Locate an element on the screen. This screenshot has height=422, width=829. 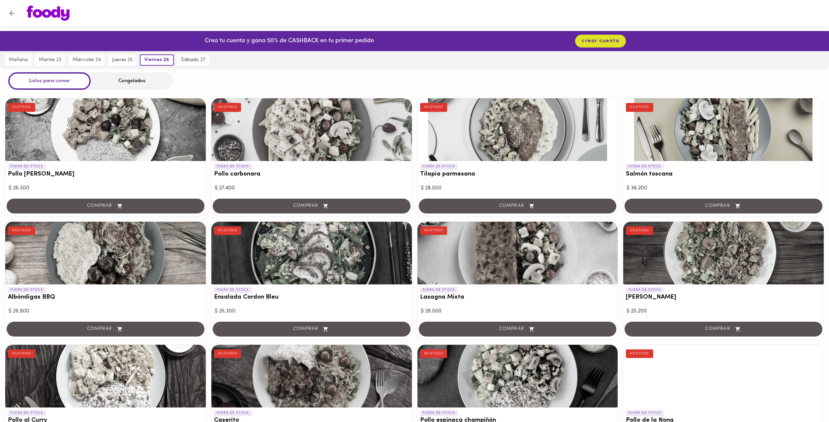
div: Salmón toscana is located at coordinates (723, 130).